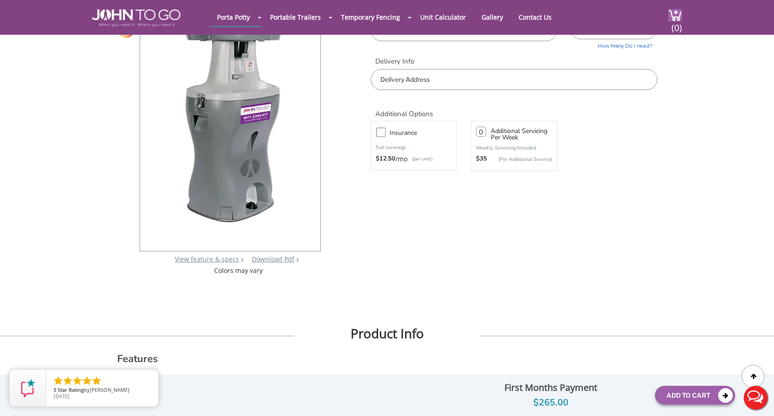 This screenshot has height=416, width=774. What do you see at coordinates (513, 80) in the screenshot?
I see `input: Delivery Address` at bounding box center [513, 80].